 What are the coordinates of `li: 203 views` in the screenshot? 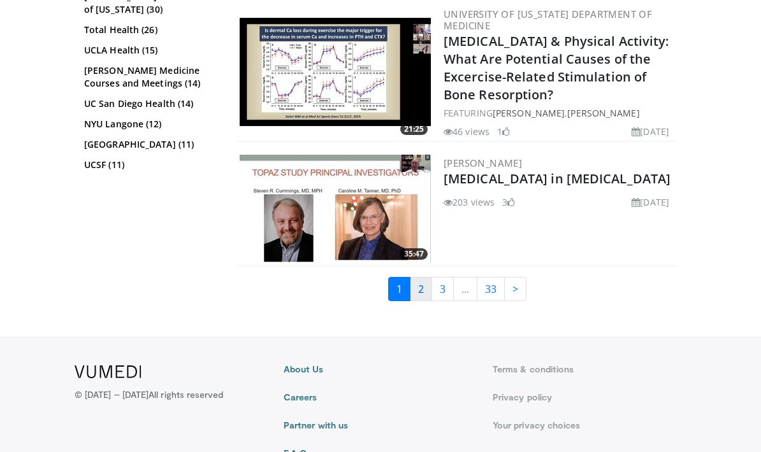 It's located at (469, 202).